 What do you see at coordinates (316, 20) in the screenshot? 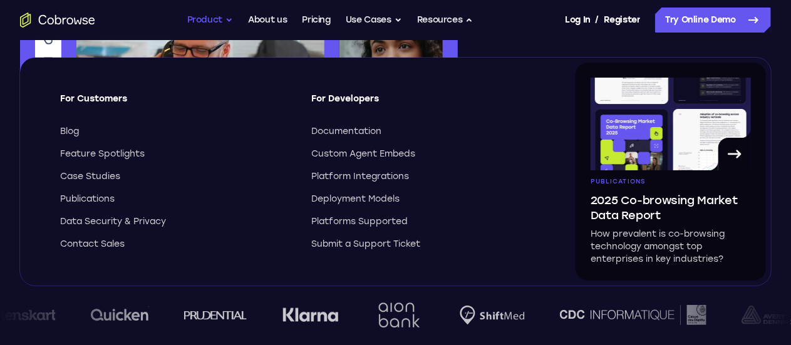
I see `a: Pricing` at bounding box center [316, 20].